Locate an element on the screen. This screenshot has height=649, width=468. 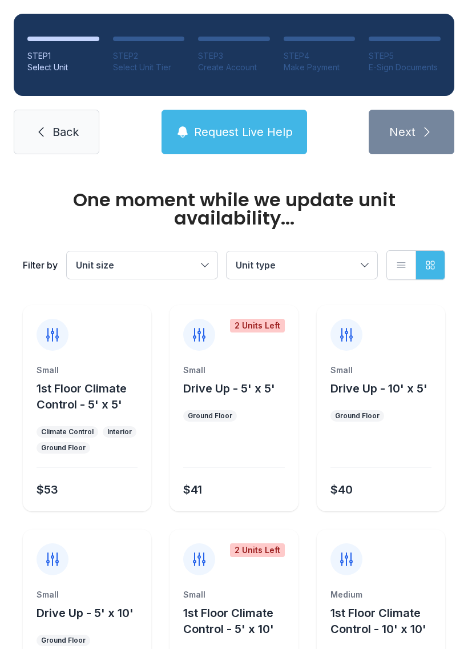
div: STEP 4 is located at coordinates (320, 56).